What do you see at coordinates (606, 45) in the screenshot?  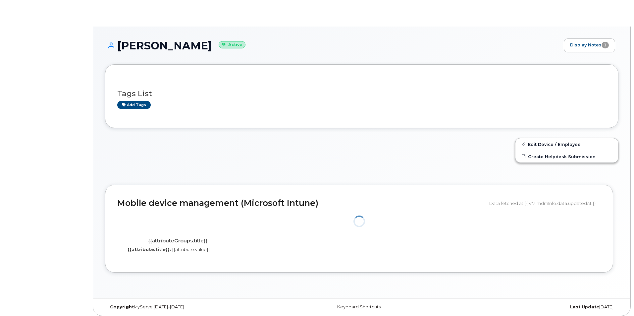 I see `span: 1` at bounding box center [606, 45].